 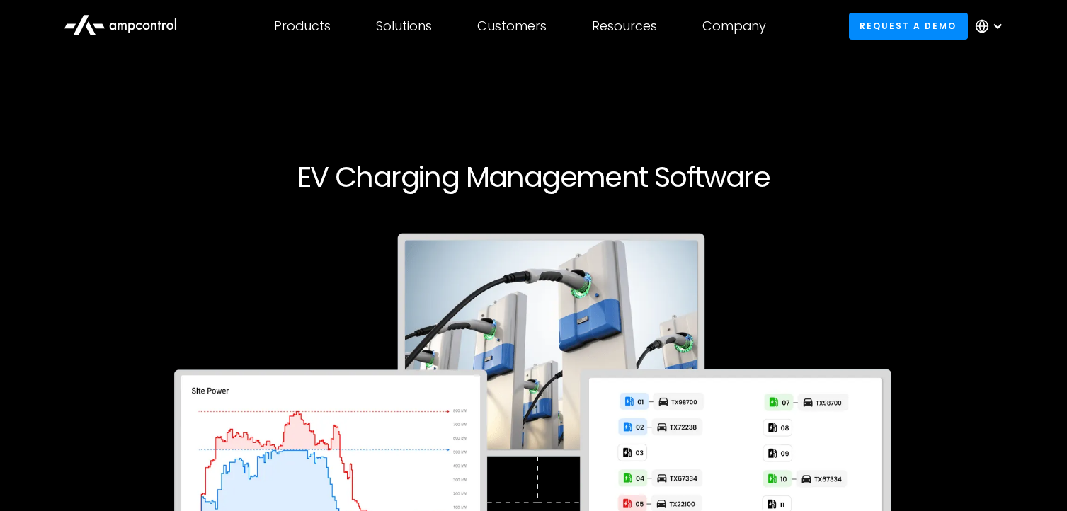 What do you see at coordinates (404, 26) in the screenshot?
I see `div: Solutions` at bounding box center [404, 26].